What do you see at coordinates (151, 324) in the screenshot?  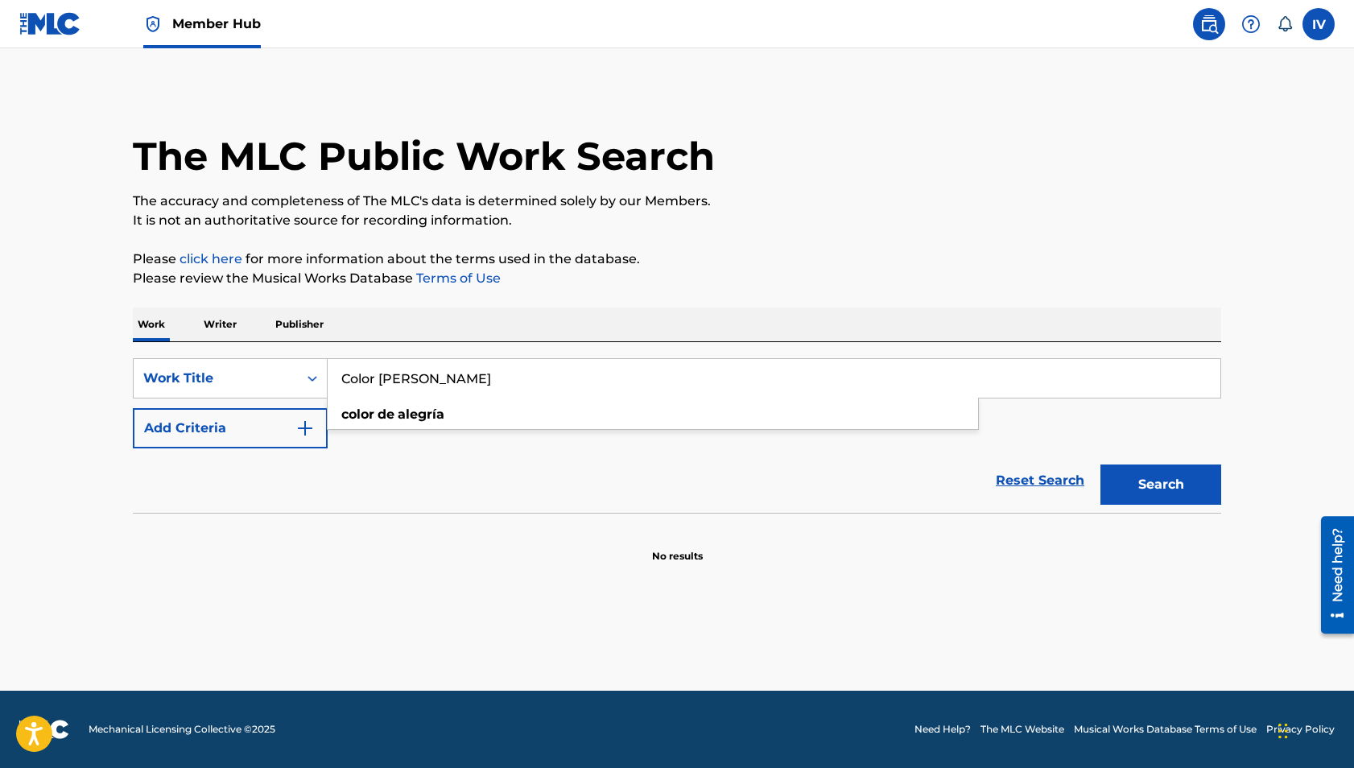 I see `p: Work` at bounding box center [151, 324].